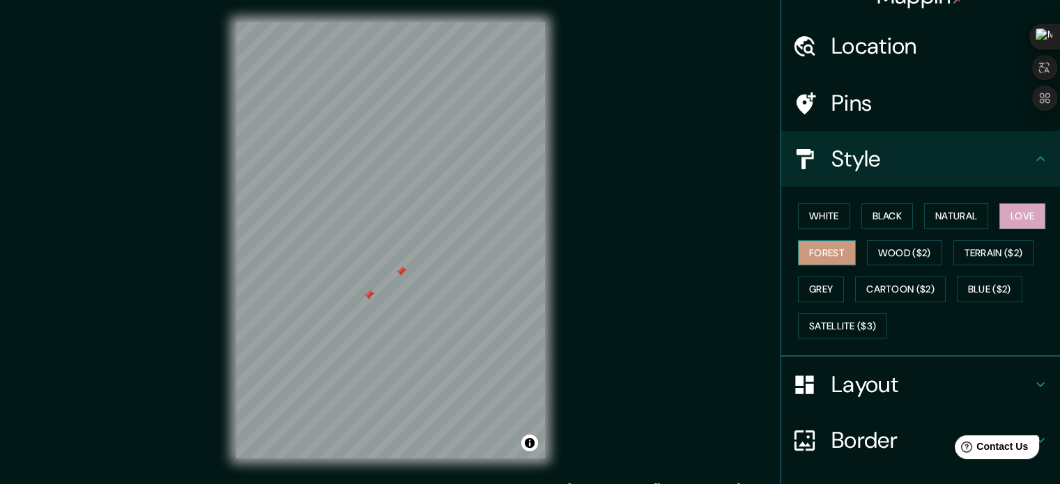  What do you see at coordinates (905, 253) in the screenshot?
I see `button: Wood ($2)` at bounding box center [905, 253].